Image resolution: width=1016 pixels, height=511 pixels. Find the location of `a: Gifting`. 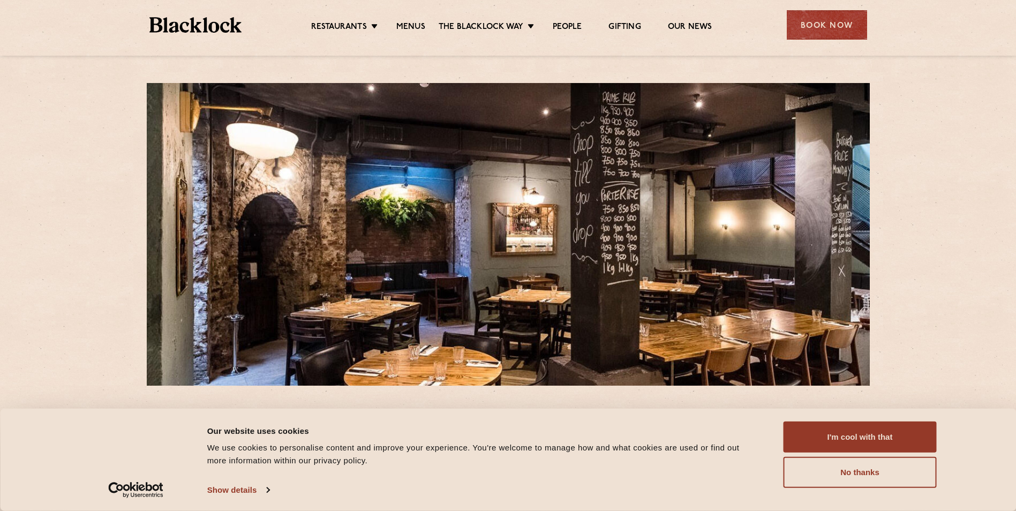

a: Gifting is located at coordinates (624, 28).